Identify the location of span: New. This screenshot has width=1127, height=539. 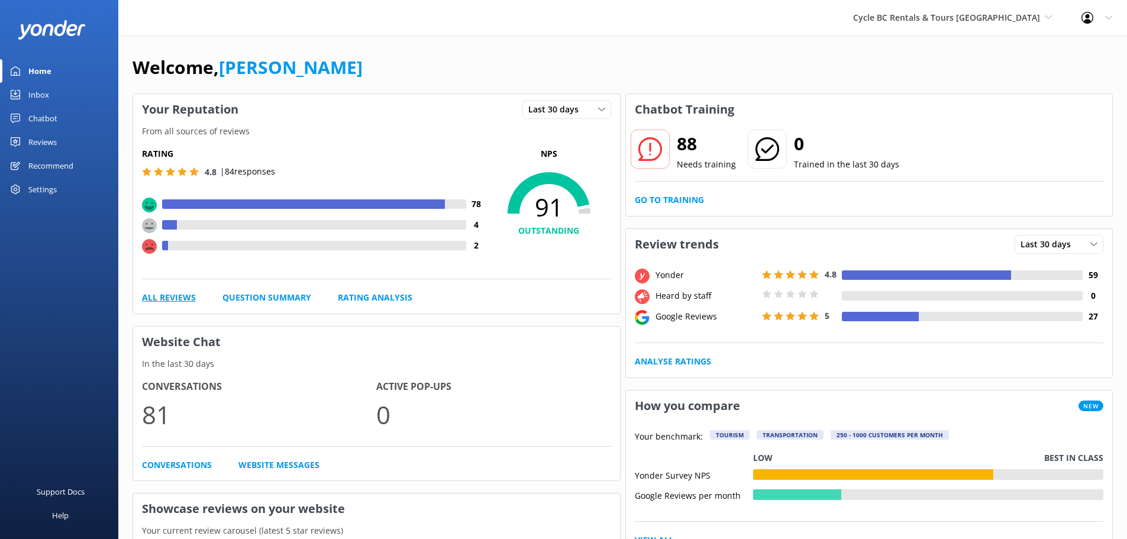
(1091, 406).